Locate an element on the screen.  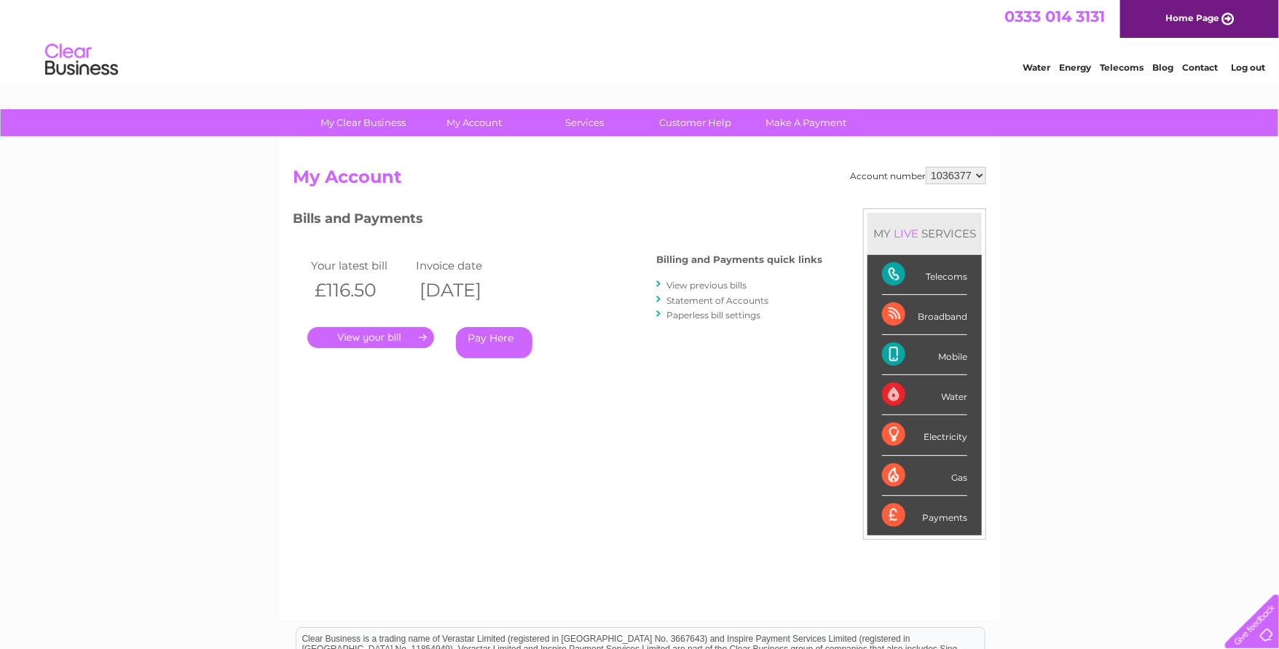
div: Broadband is located at coordinates (924, 315).